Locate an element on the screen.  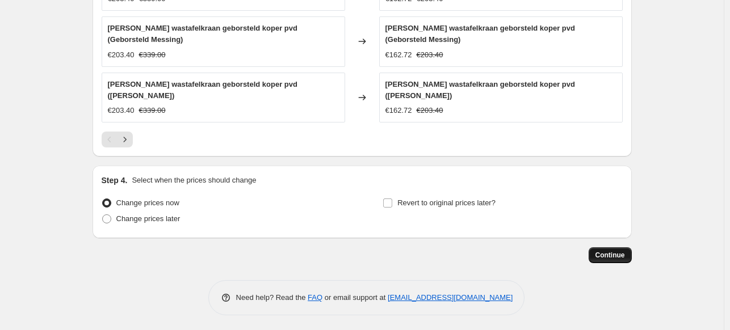
button: Next is located at coordinates (125, 140).